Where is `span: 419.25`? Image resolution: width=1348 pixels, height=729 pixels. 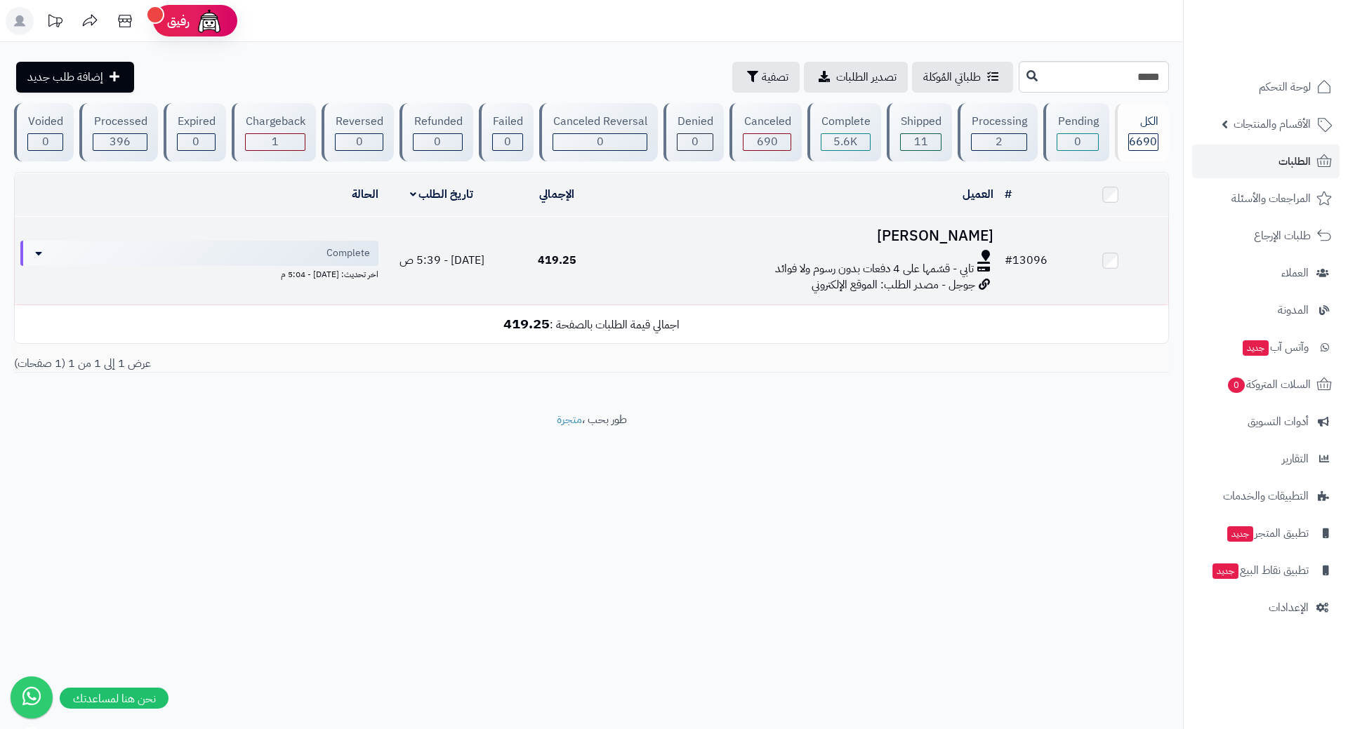 span: 419.25 is located at coordinates (557, 260).